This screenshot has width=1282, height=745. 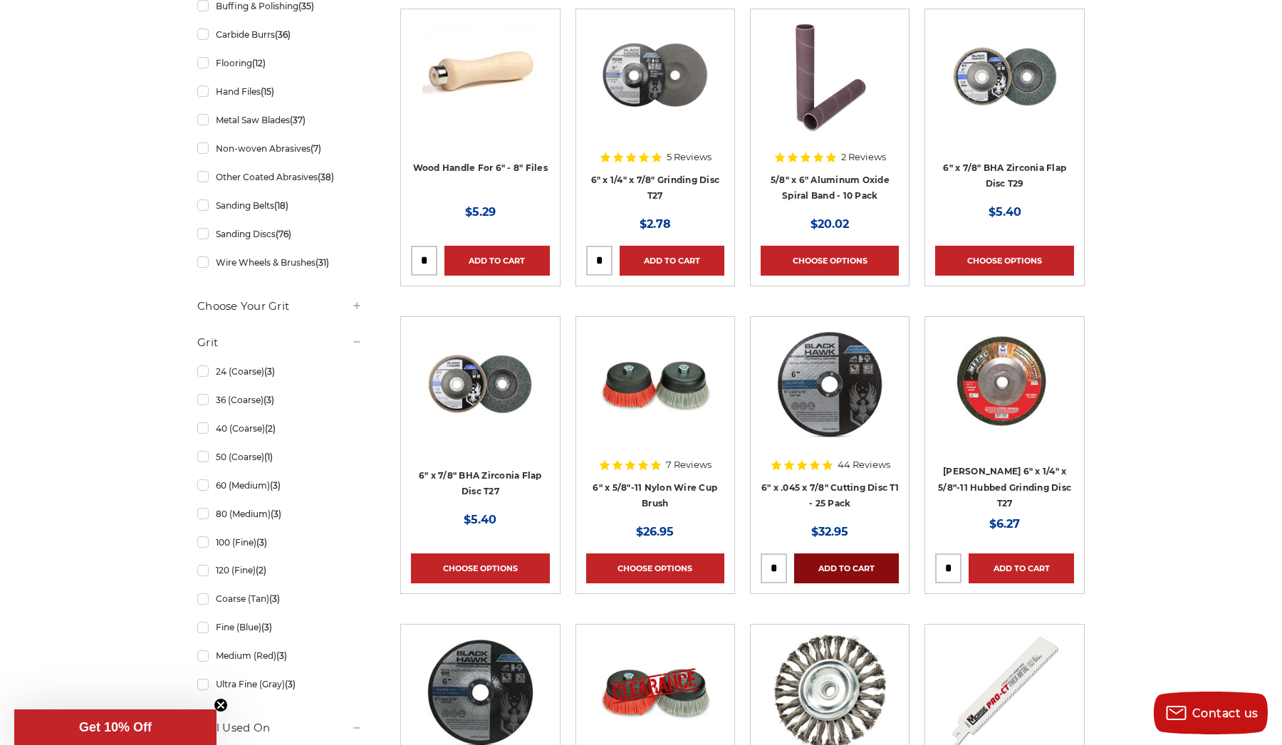 I want to click on a: Black Hawk 6 inch T29 coarse flap discs, 36 grit for efficient material removal, so click(x=1004, y=88).